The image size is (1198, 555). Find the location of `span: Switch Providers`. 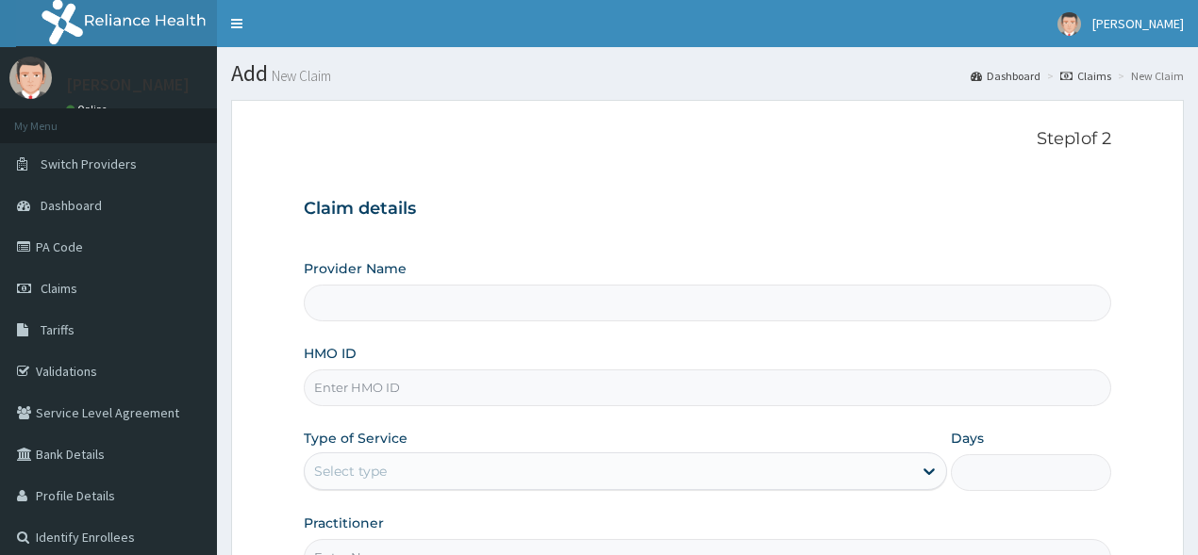

span: Switch Providers is located at coordinates (89, 164).